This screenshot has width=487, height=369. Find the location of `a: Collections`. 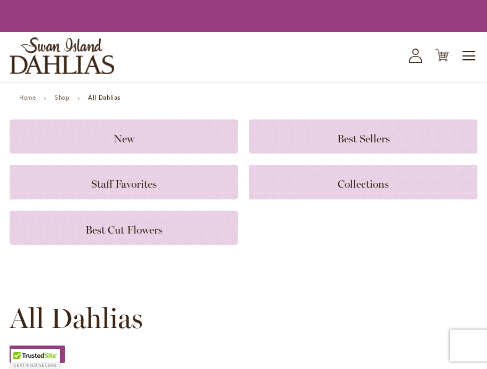

a: Collections is located at coordinates (363, 182).